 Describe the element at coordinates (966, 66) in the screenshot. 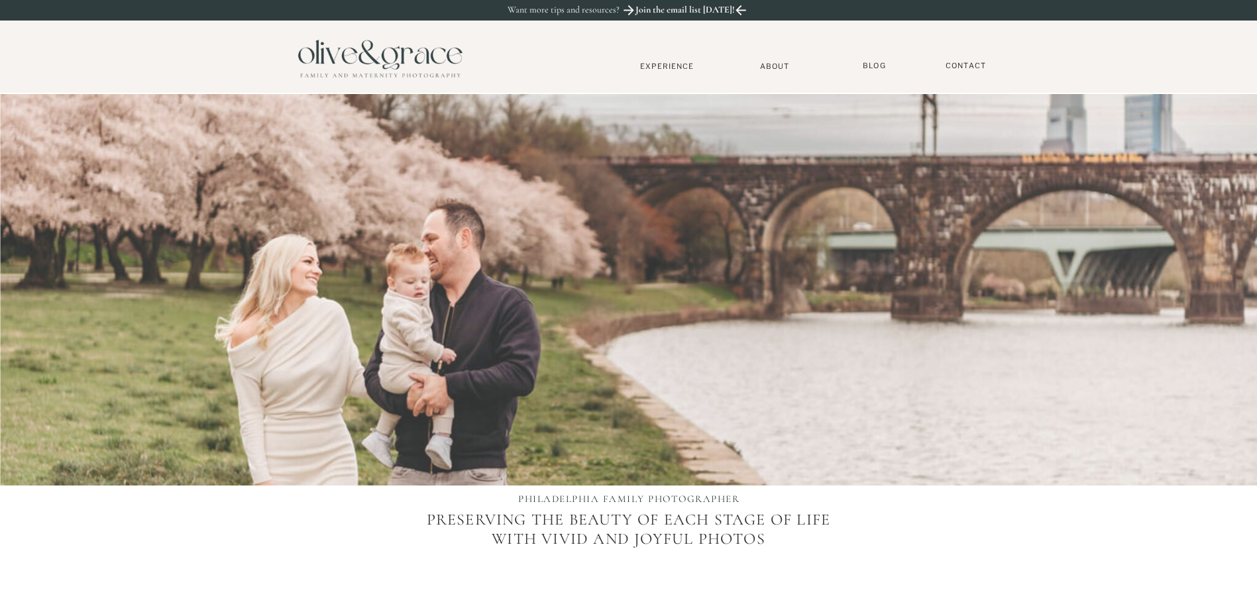

I see `a: Contact` at that location.